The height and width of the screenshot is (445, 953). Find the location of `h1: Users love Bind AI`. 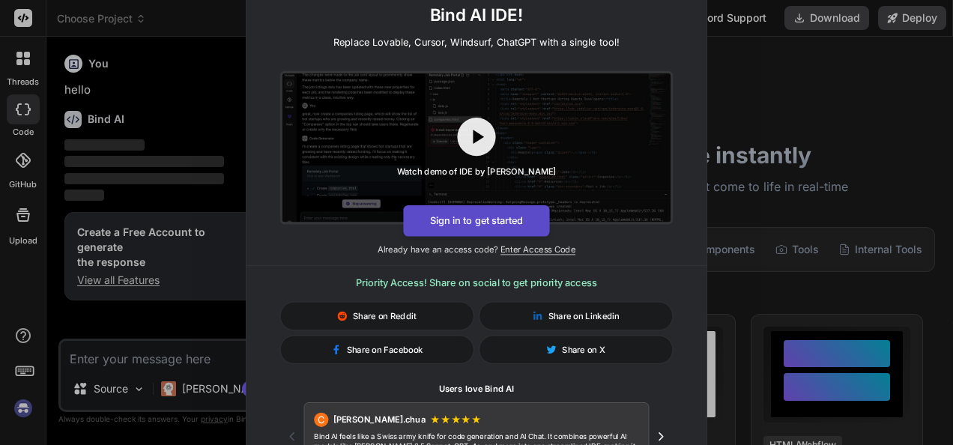

h1: Users love Bind AI is located at coordinates (476, 389).